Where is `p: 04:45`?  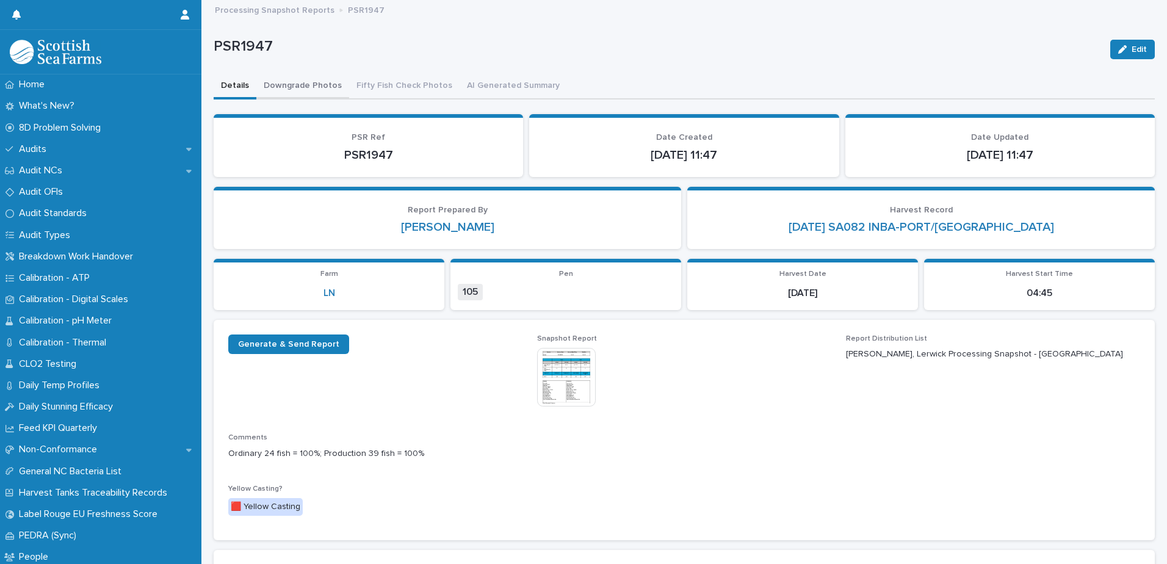
p: 04:45 is located at coordinates (1040, 293).